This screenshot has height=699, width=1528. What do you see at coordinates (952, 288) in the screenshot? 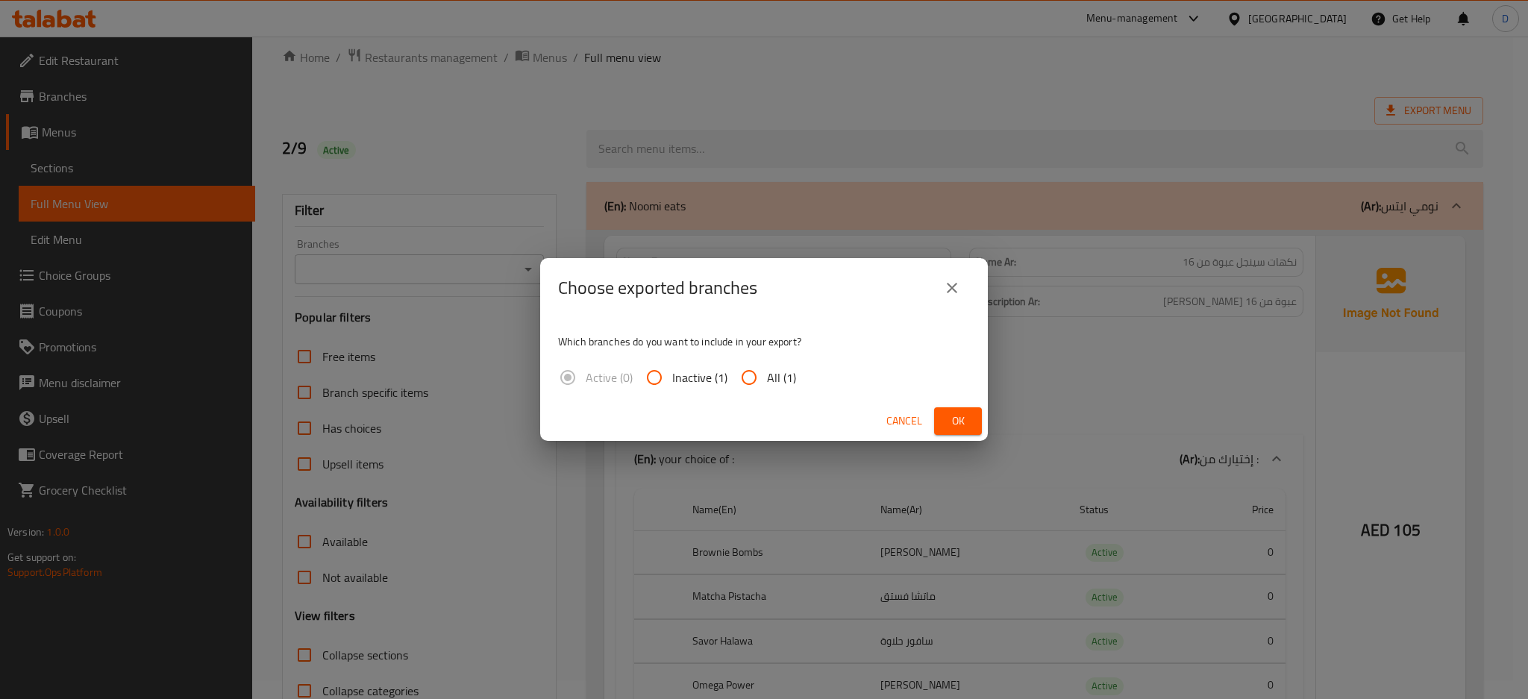
I see `button: close` at bounding box center [952, 288].